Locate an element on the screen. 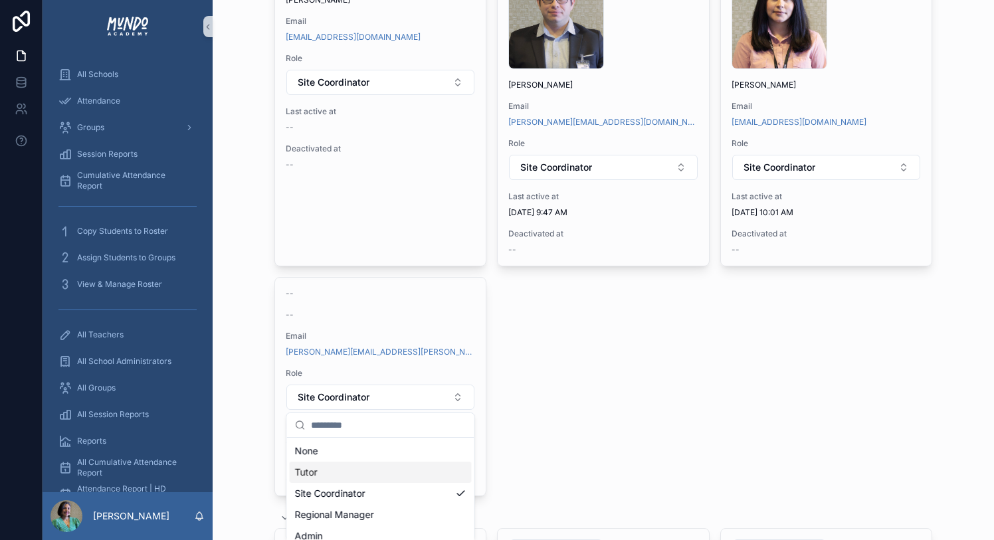 Image resolution: width=994 pixels, height=540 pixels. span: Session Reports is located at coordinates (107, 154).